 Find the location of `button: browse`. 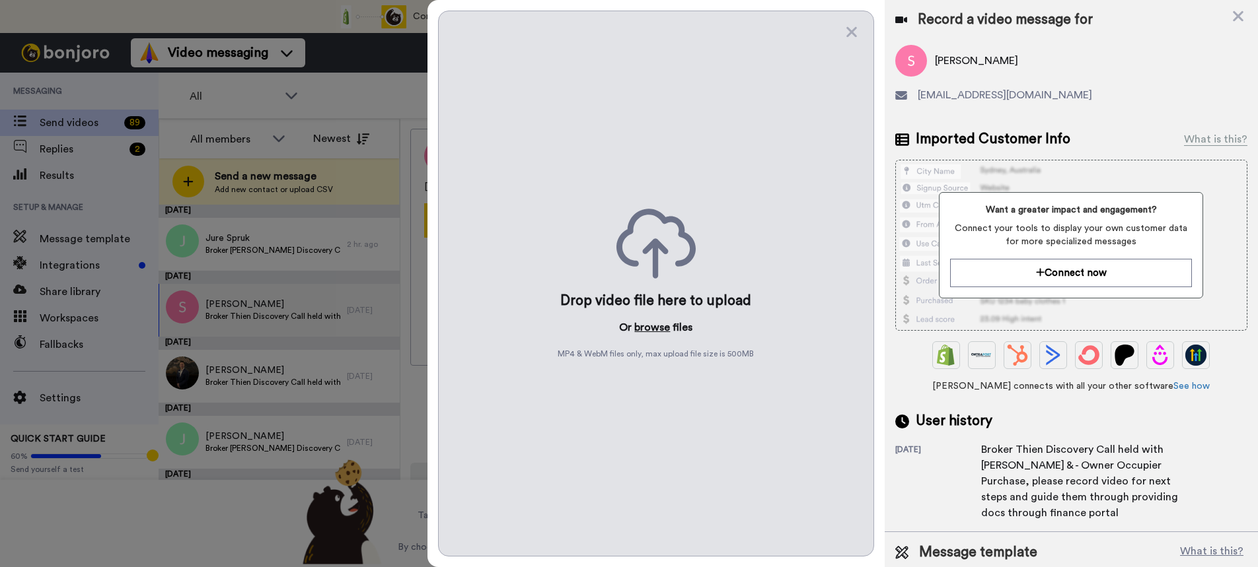

button: browse is located at coordinates (652, 328).